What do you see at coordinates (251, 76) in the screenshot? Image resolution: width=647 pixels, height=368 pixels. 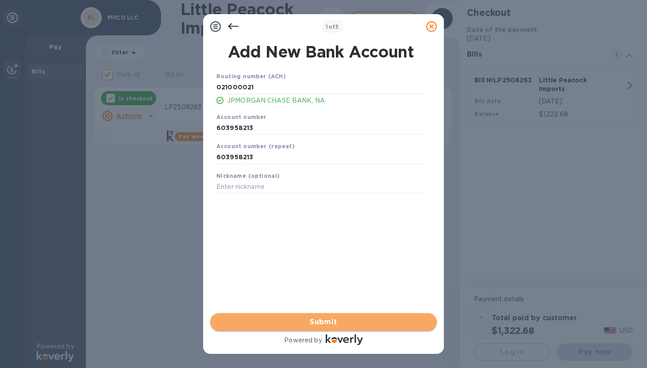 I see `b: Routing number (ACH)` at bounding box center [251, 76].